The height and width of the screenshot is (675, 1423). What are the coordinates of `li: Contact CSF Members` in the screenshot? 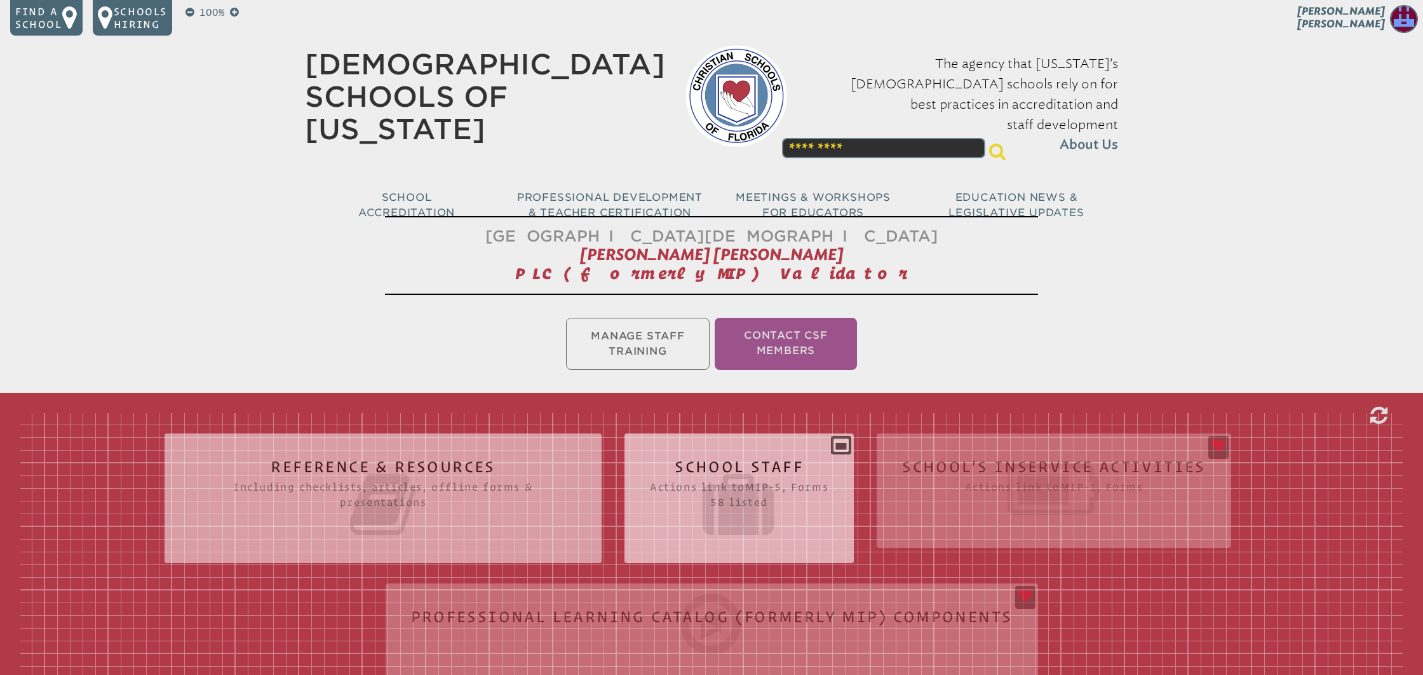 It's located at (786, 344).